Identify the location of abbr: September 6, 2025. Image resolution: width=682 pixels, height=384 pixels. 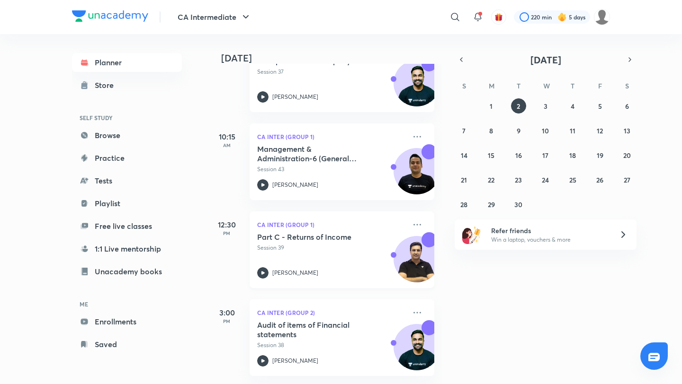
(627, 106).